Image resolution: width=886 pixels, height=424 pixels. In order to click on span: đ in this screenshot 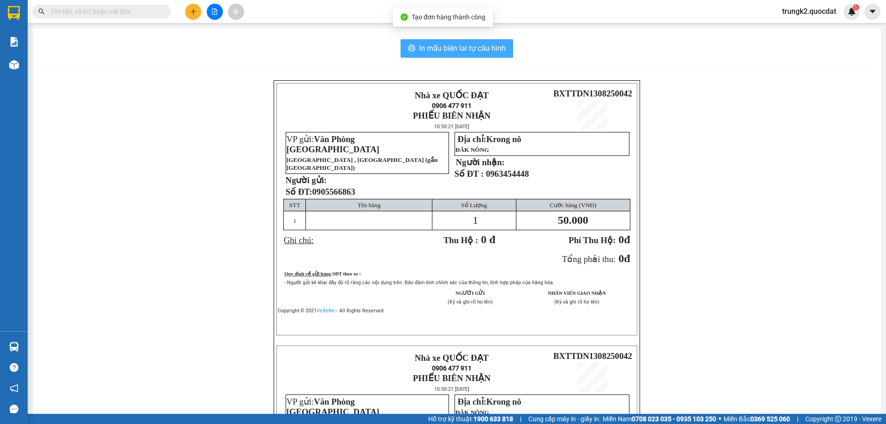, I will do `click(626, 258)`.